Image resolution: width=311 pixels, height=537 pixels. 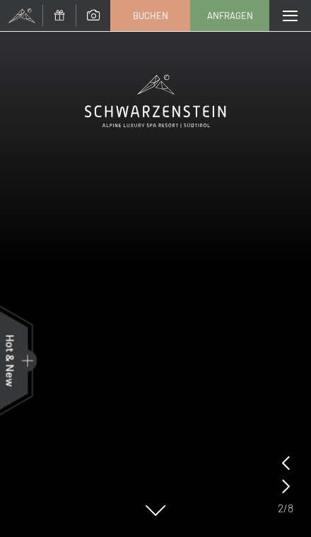 What do you see at coordinates (230, 16) in the screenshot?
I see `a: Anfragen` at bounding box center [230, 16].